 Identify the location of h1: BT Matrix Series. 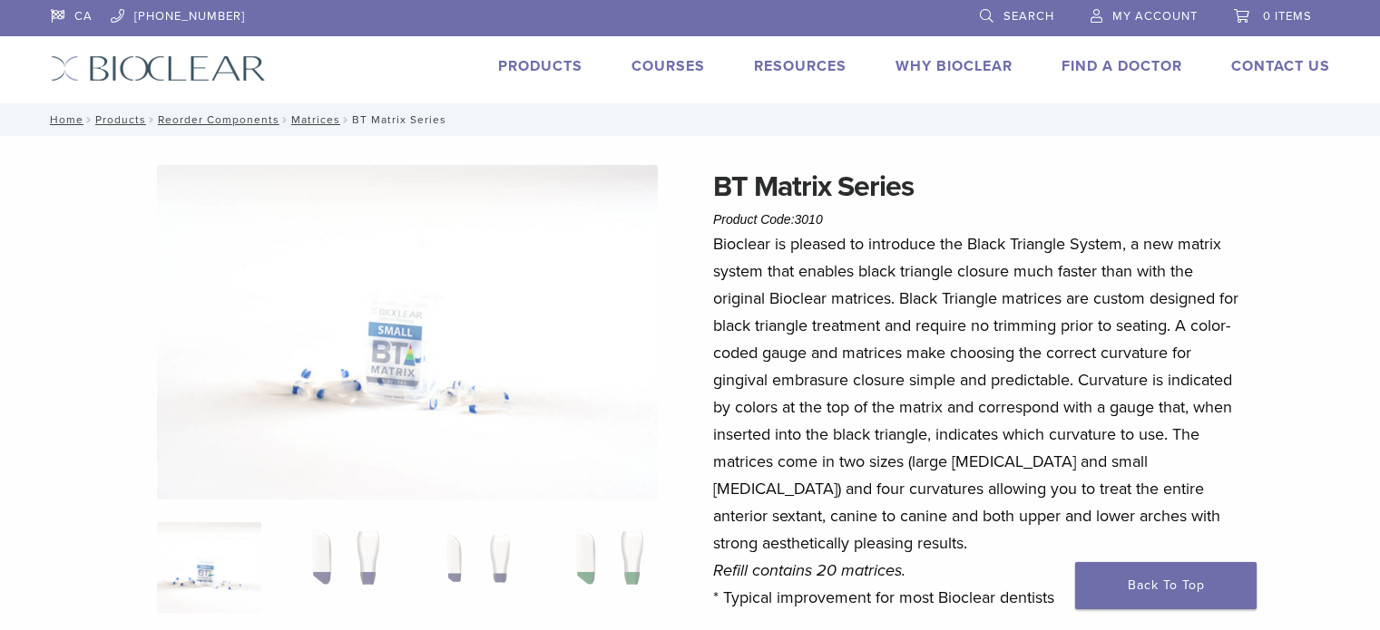
(980, 187).